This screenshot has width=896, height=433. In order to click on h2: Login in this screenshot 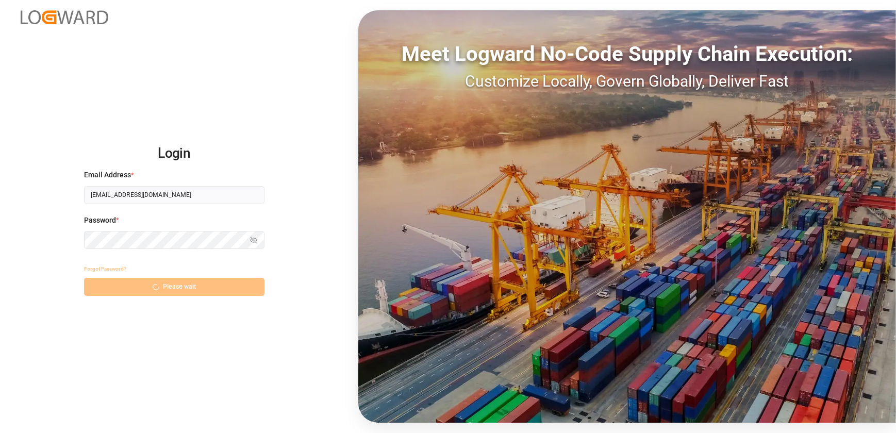, I will do `click(174, 154)`.